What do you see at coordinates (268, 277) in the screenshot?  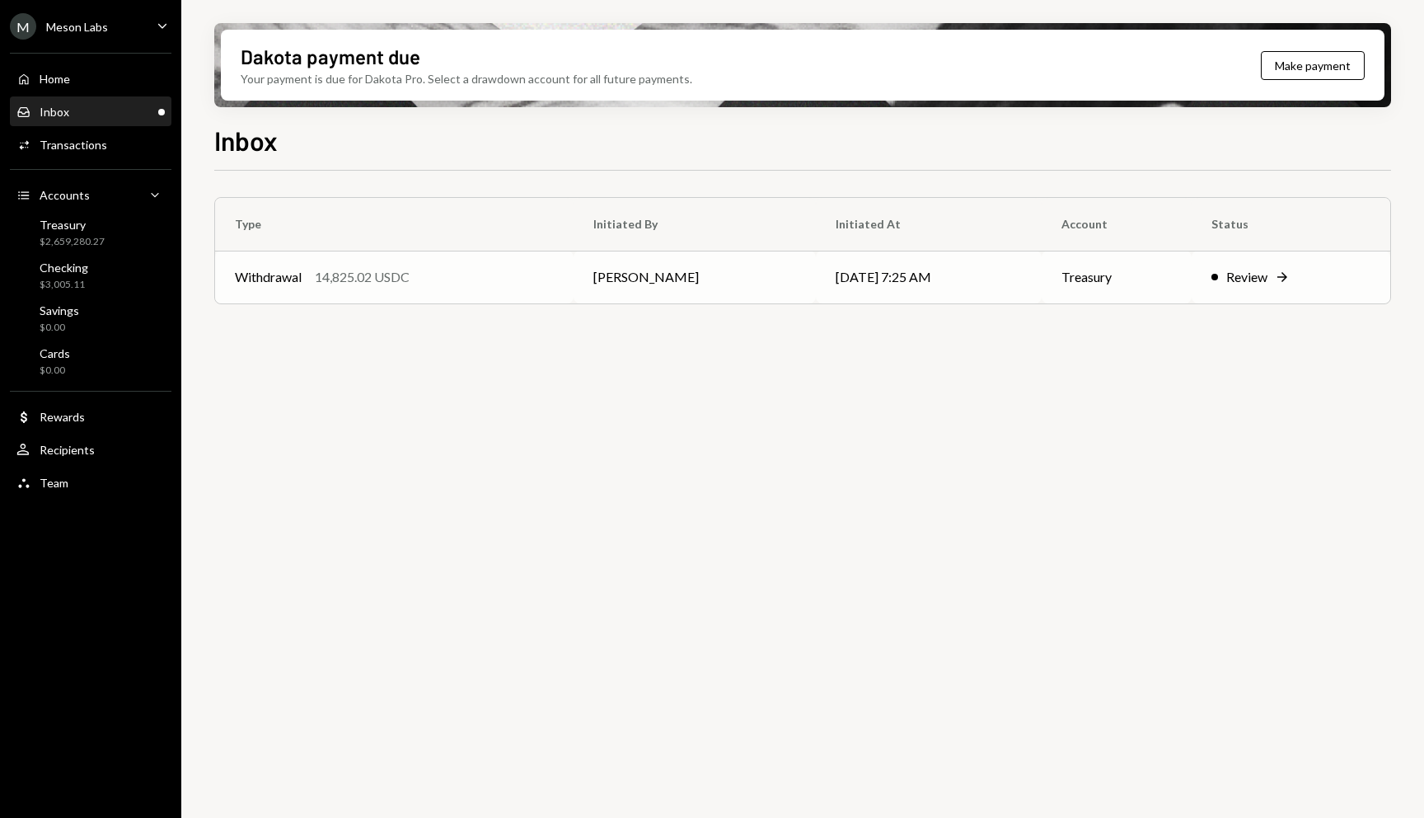 I see `div: Withdrawal` at bounding box center [268, 277].